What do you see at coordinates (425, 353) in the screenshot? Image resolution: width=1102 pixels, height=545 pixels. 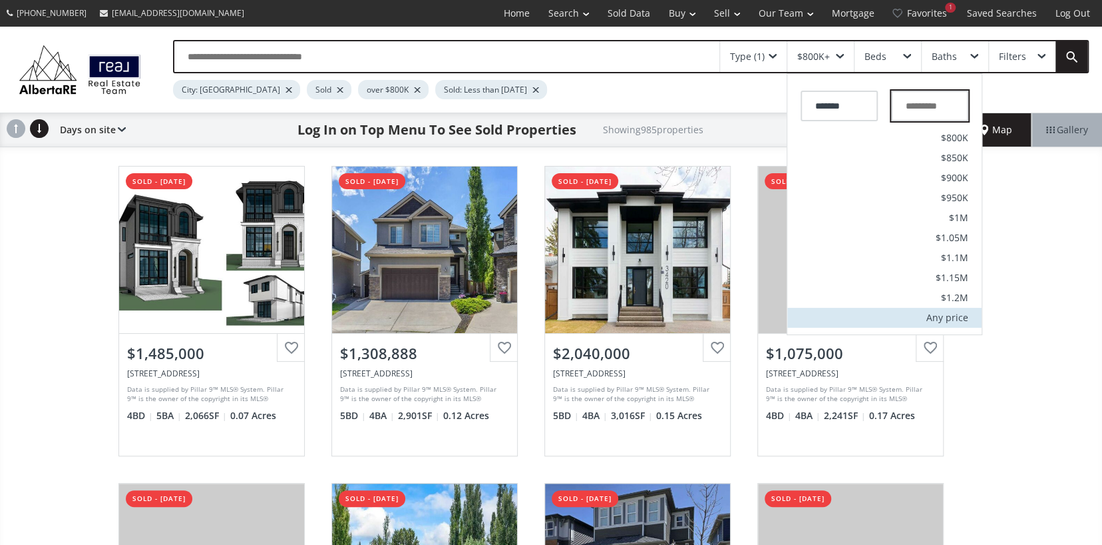 I see `div: $1,308,888` at bounding box center [425, 353].